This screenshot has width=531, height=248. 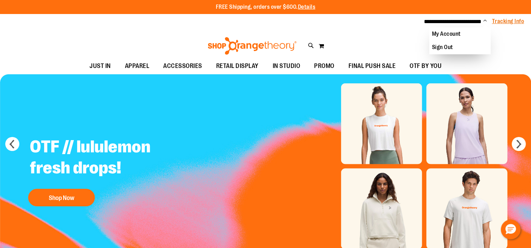 What do you see at coordinates (306, 7) in the screenshot?
I see `a: Details` at bounding box center [306, 7].